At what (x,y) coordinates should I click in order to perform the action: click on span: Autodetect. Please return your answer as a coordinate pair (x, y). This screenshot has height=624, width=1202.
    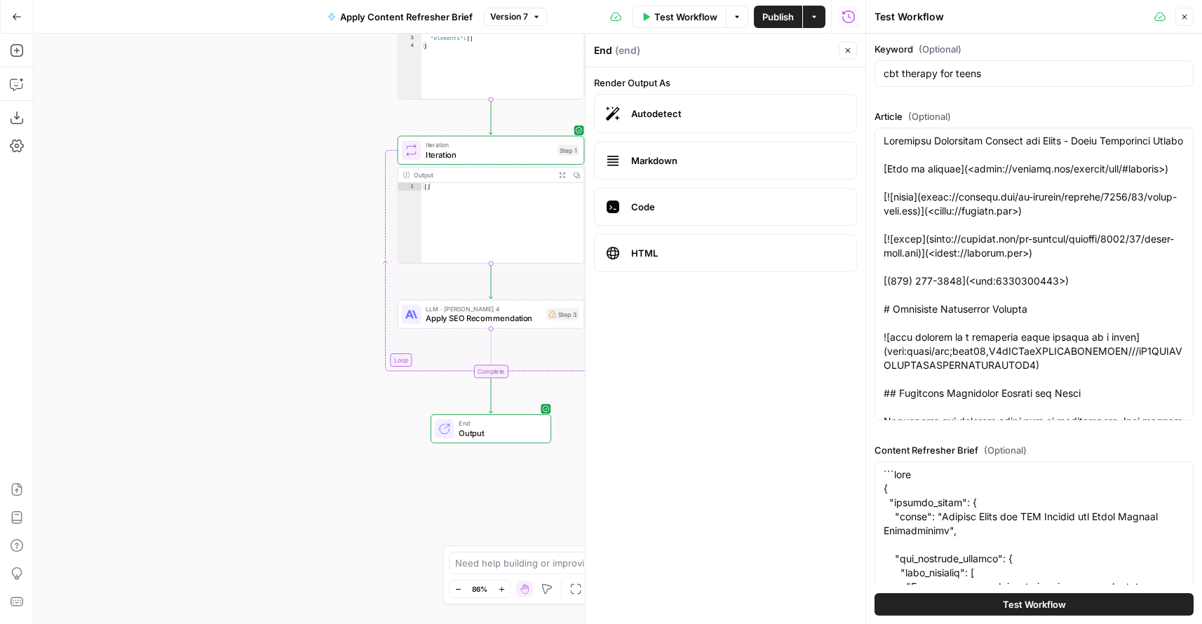
    Looking at the image, I should click on (738, 114).